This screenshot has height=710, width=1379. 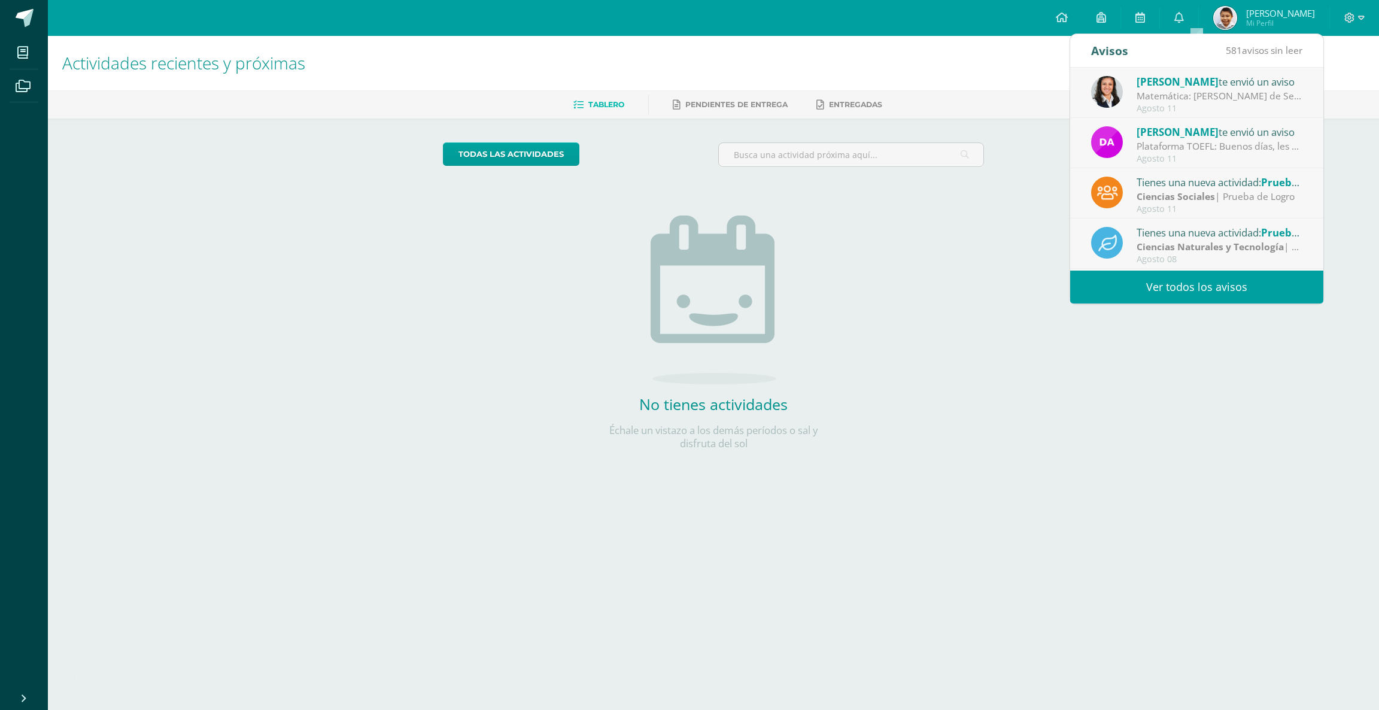 What do you see at coordinates (714, 437) in the screenshot?
I see `p: Échale un vistazo a los demás períodos o sal y disfruta del sol` at bounding box center [714, 437].